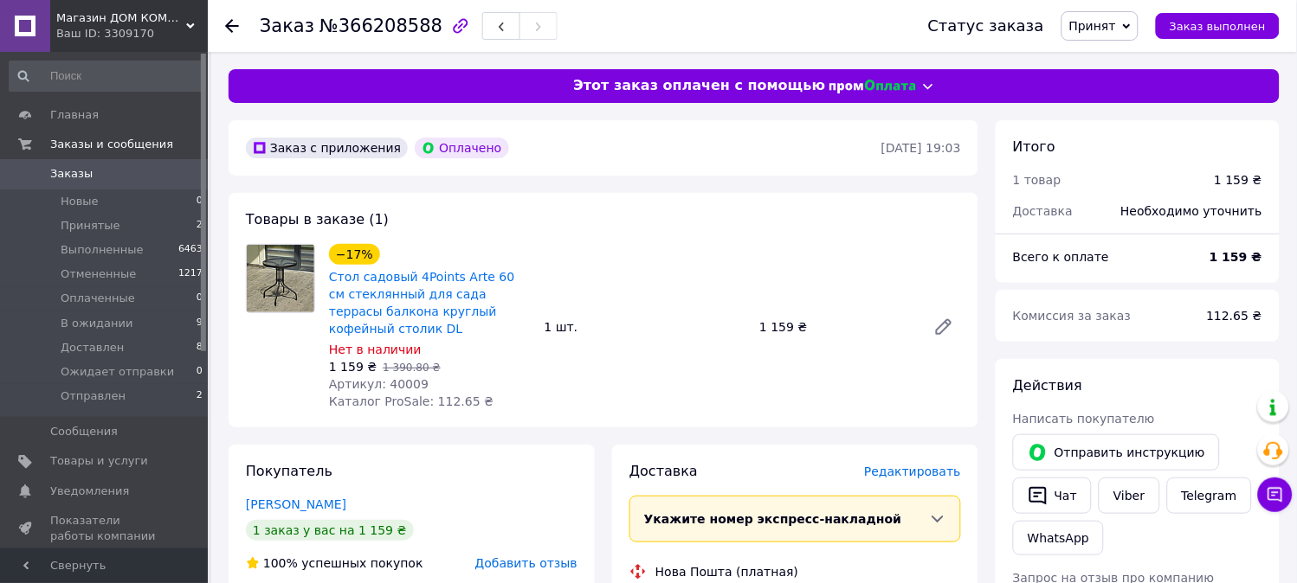 This screenshot has width=1297, height=583. What do you see at coordinates (74, 115) in the screenshot?
I see `span: Главная` at bounding box center [74, 115].